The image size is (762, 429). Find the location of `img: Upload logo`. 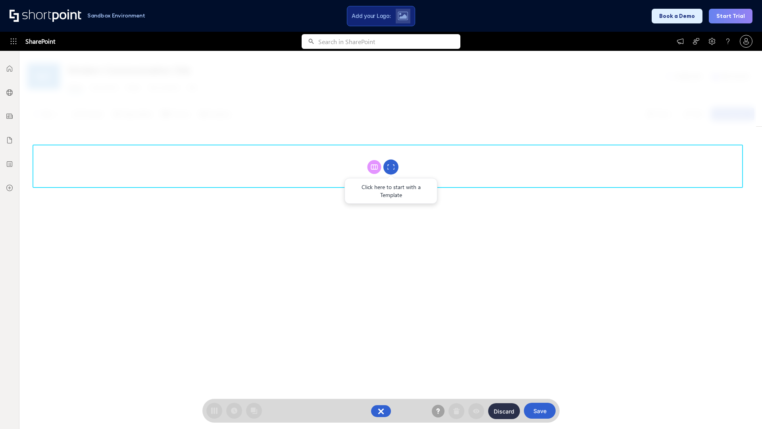

img: Upload logo is located at coordinates (403, 16).